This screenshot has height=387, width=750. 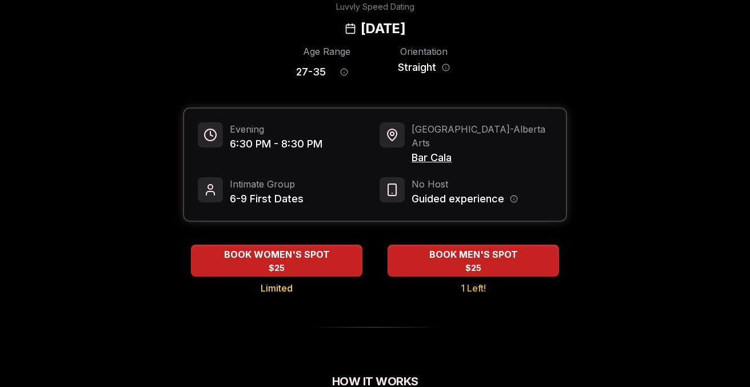 What do you see at coordinates (266, 184) in the screenshot?
I see `span: Intimate Group` at bounding box center [266, 184].